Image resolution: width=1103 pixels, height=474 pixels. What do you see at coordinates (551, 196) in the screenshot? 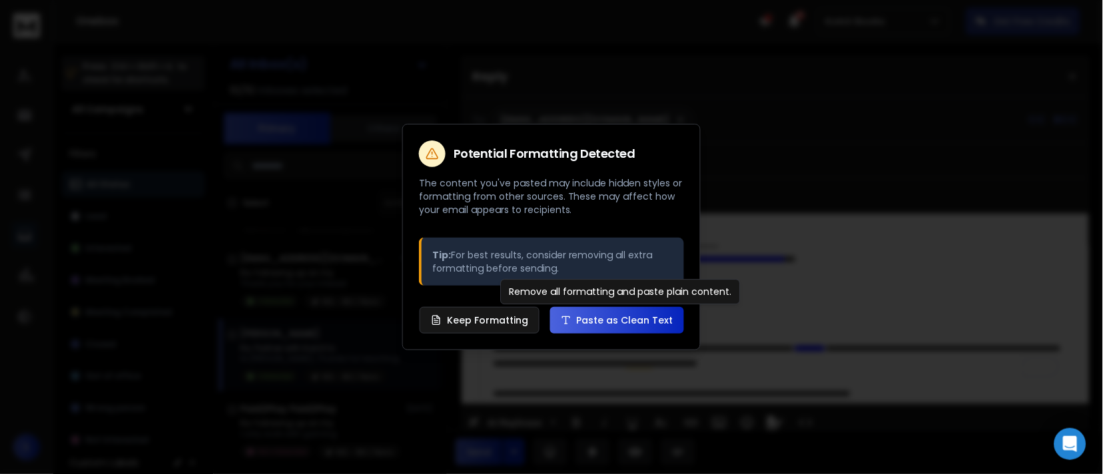
I see `p: The content you've pasted may include hidden styles or formatting from other sources. These may a...` at bounding box center [551, 196].